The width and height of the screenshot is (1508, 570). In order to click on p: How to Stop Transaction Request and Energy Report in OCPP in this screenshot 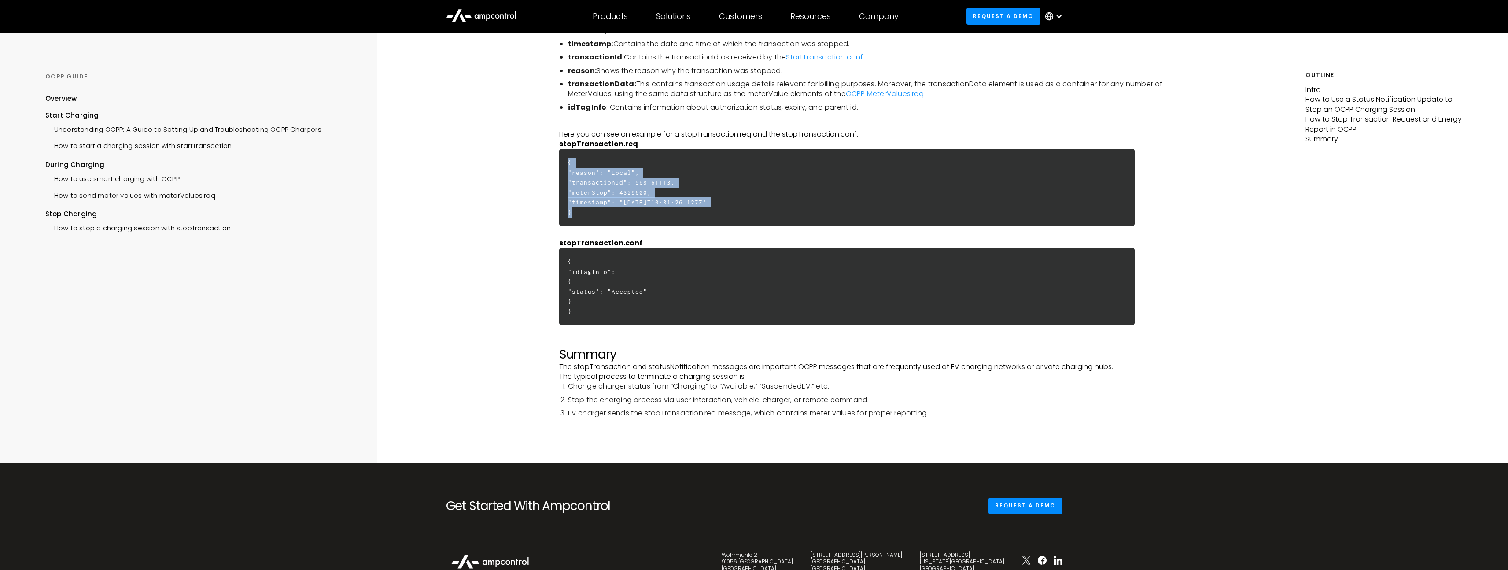, I will do `click(1385, 124)`.